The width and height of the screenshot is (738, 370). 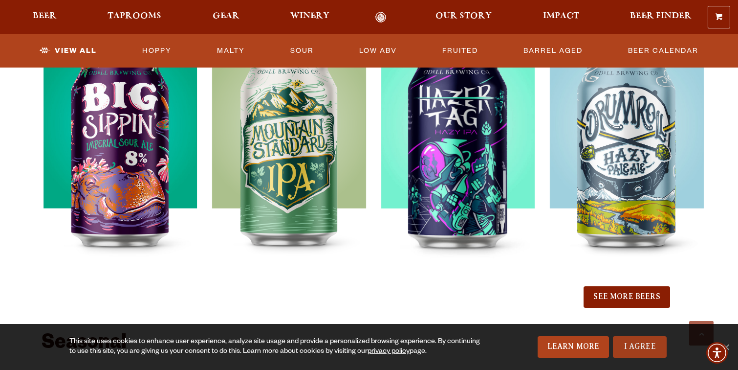 What do you see at coordinates (561, 17) in the screenshot?
I see `a: Impact` at bounding box center [561, 17].